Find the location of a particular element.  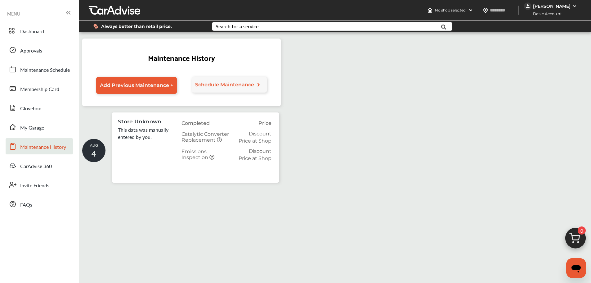

span: Always better than retail price. is located at coordinates (137, 26).